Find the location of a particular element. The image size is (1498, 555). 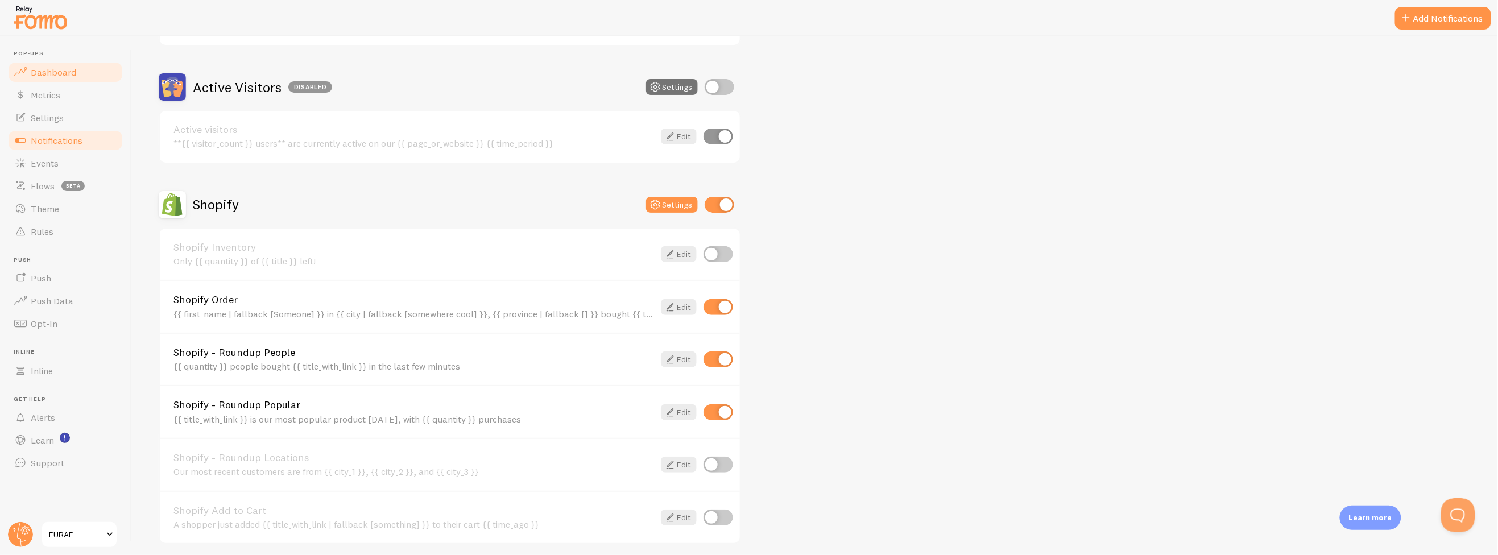

a: Events is located at coordinates (65, 163).